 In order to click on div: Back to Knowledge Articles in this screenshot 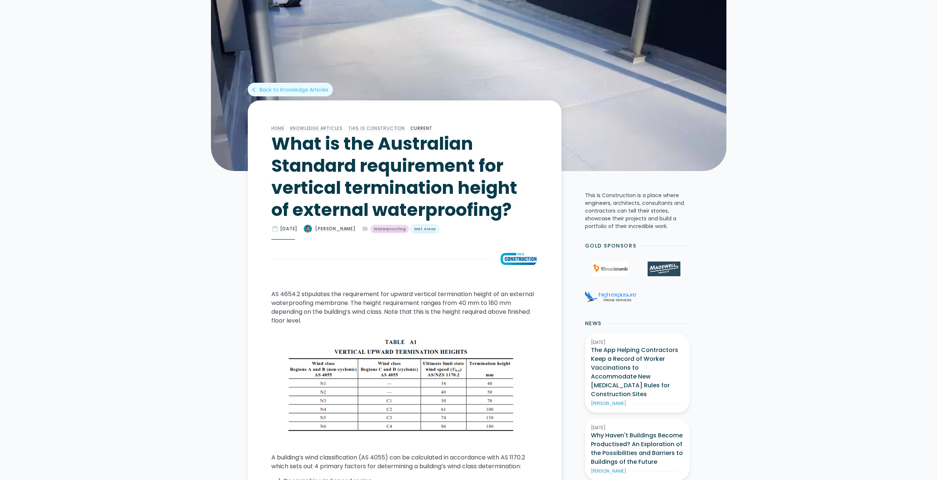, I will do `click(294, 90)`.